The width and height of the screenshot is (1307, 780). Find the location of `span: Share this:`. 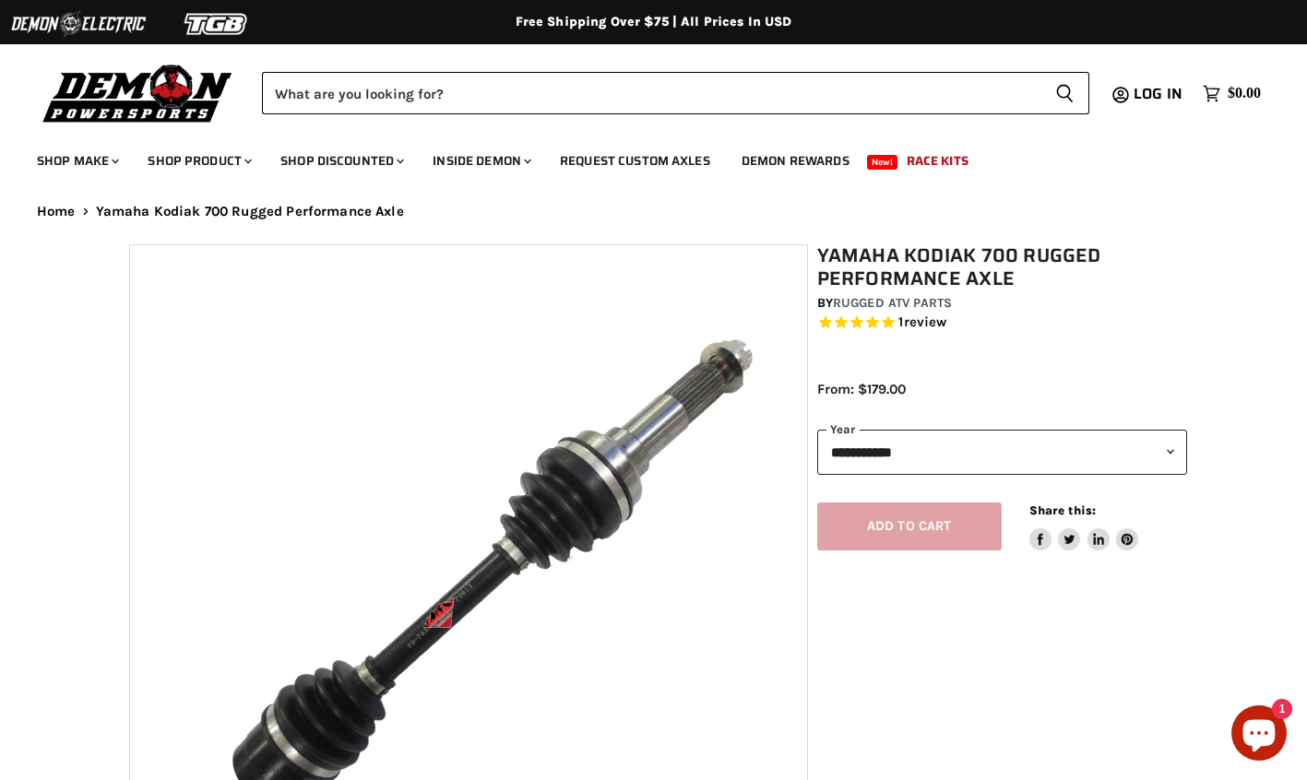

span: Share this: is located at coordinates (1063, 510).